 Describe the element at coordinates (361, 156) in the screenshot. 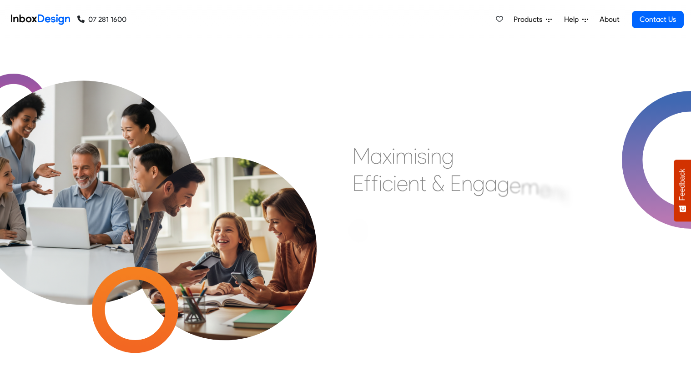

I see `div: M` at that location.